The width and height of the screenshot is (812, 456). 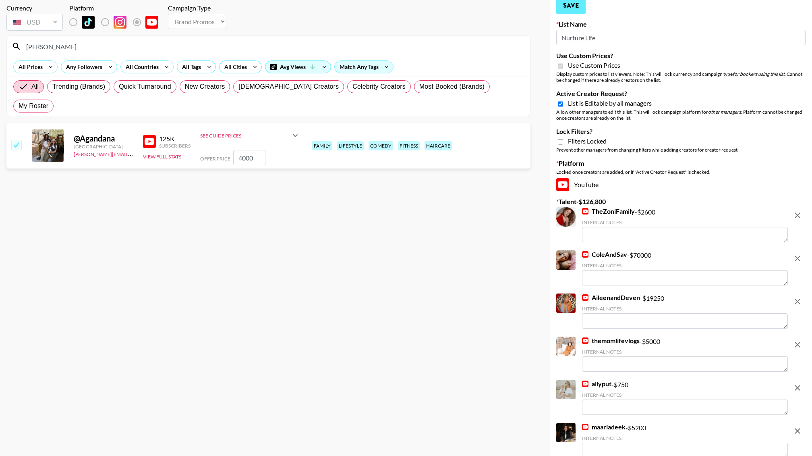 What do you see at coordinates (409, 145) in the screenshot?
I see `div: fitness` at bounding box center [409, 145].